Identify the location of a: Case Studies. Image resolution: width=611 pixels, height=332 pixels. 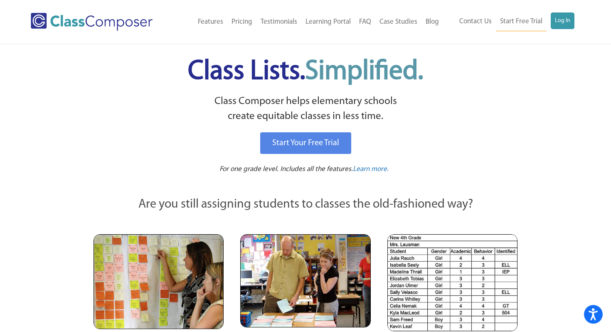
(398, 22).